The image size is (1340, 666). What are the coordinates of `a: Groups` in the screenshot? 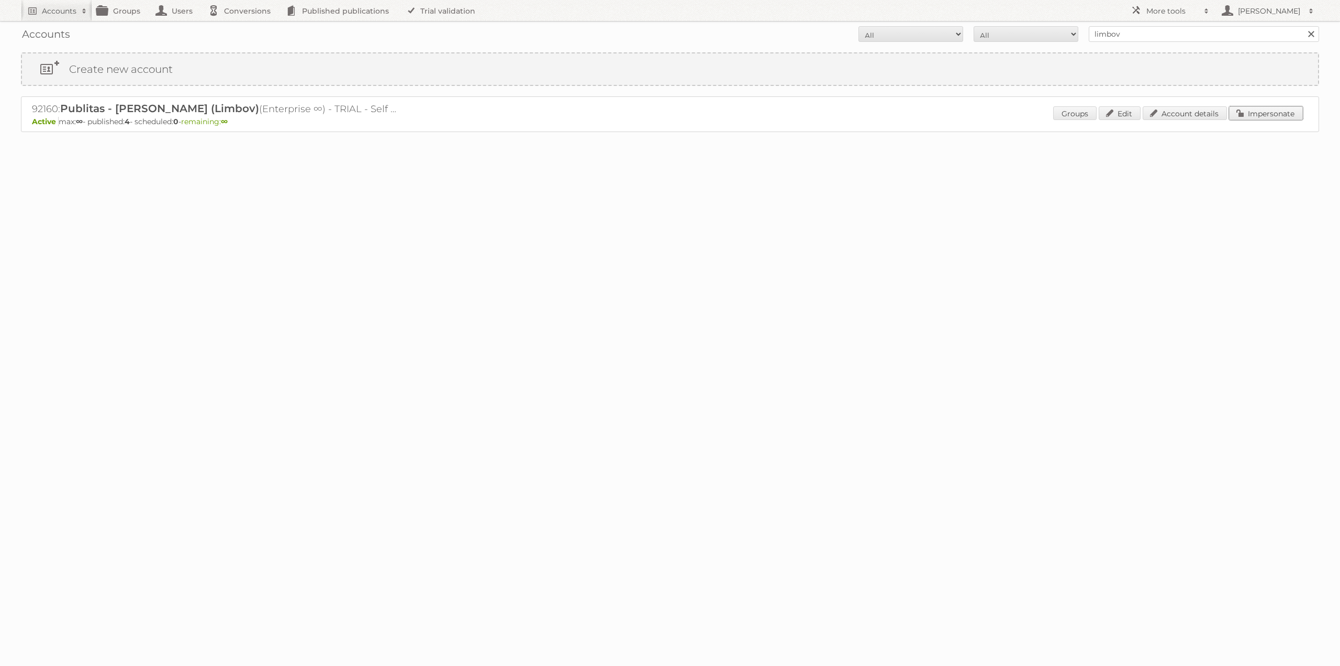 It's located at (1075, 113).